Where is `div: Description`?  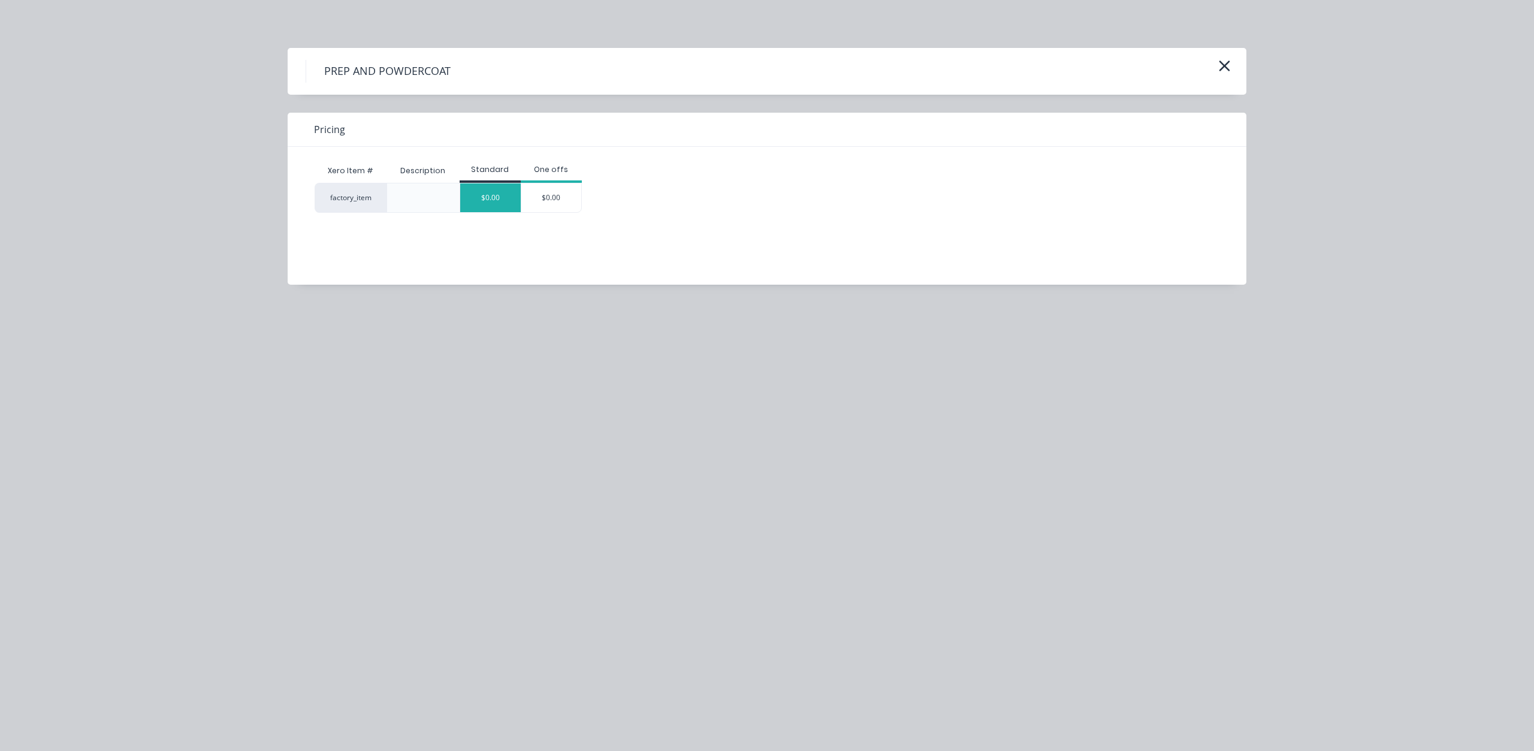
div: Description is located at coordinates (422, 171).